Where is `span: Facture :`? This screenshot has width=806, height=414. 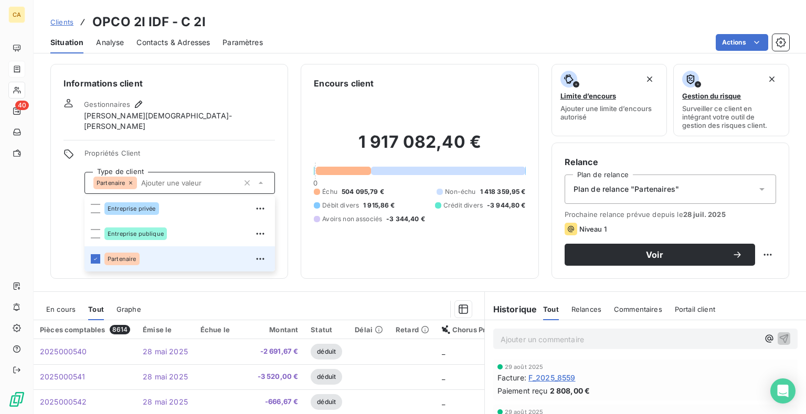 span: Facture : is located at coordinates (511, 378).